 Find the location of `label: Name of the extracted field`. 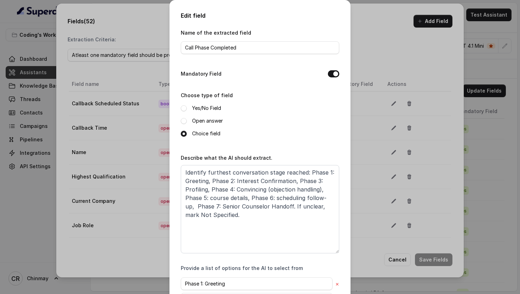

label: Name of the extracted field is located at coordinates (216, 33).